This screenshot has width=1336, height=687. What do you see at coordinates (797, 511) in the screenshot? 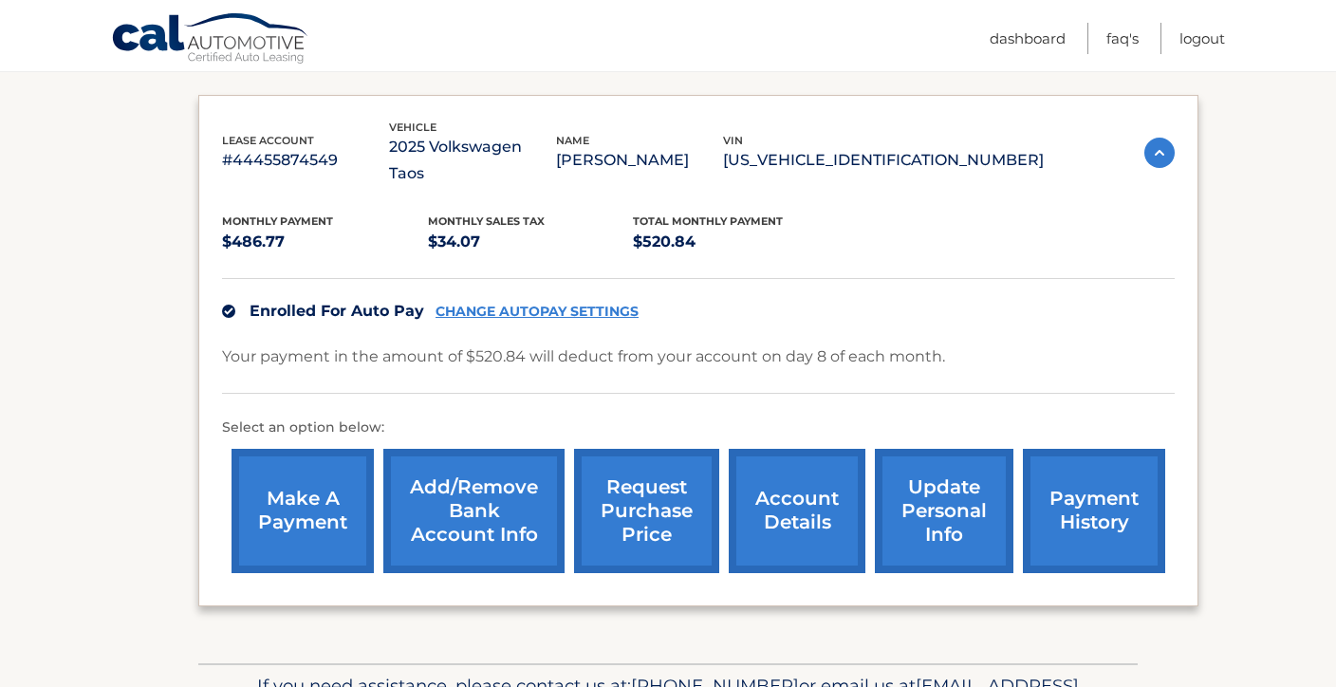
I see `a: account details` at bounding box center [797, 511].